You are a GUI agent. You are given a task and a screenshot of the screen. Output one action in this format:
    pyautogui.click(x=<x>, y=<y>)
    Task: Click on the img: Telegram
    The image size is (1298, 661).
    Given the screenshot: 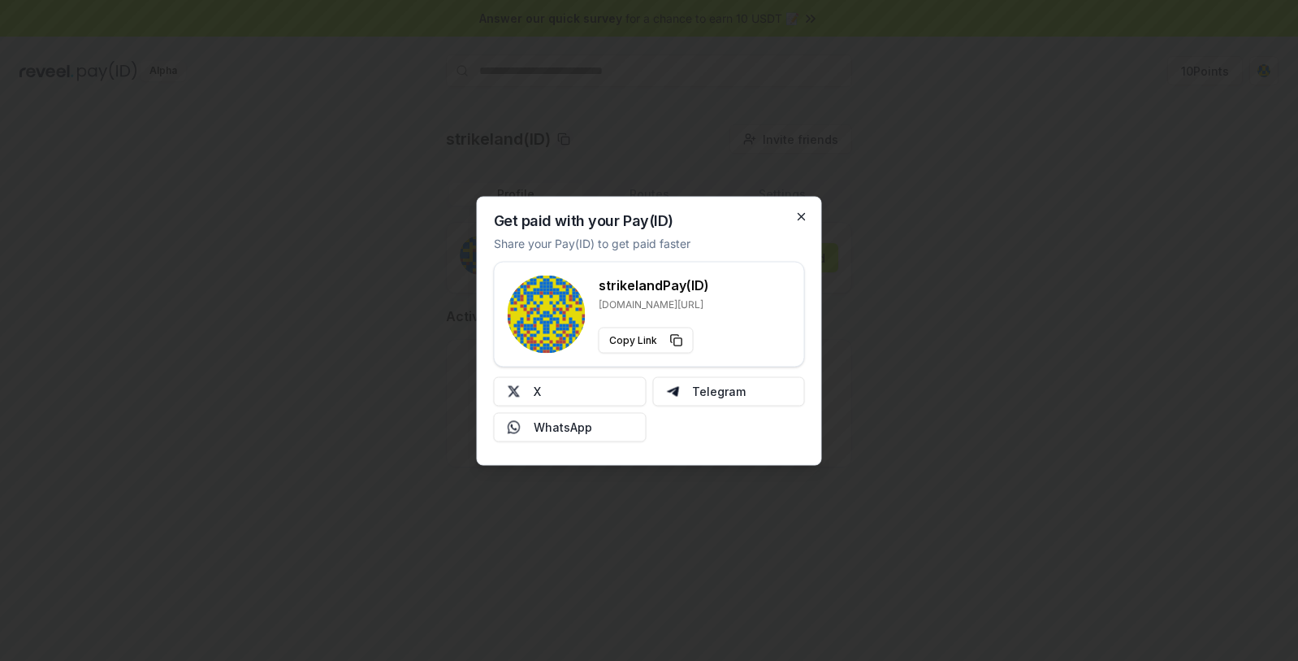 What is the action you would take?
    pyautogui.click(x=673, y=391)
    